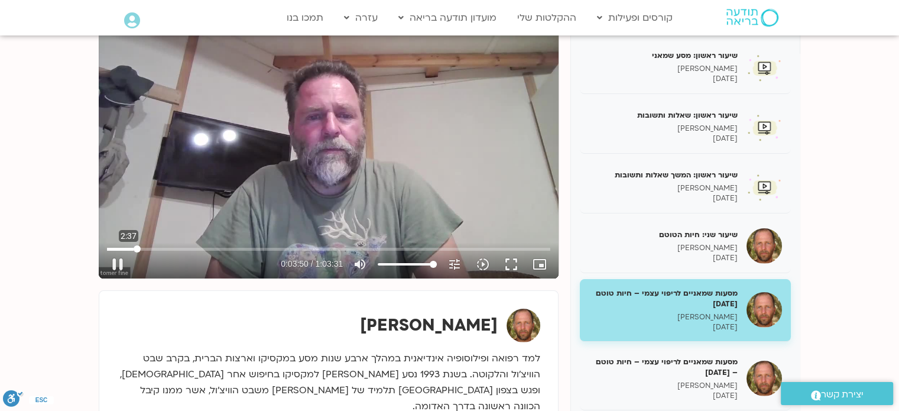  What do you see at coordinates (764, 67) in the screenshot?
I see `img: שיעור ראשון: מסע שמאני` at bounding box center [764, 67].